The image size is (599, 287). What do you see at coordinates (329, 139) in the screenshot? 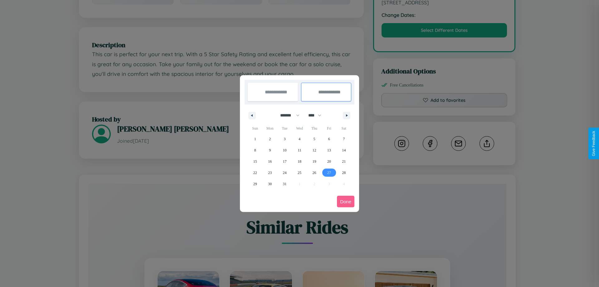
I see `button: 6` at bounding box center [329, 139].